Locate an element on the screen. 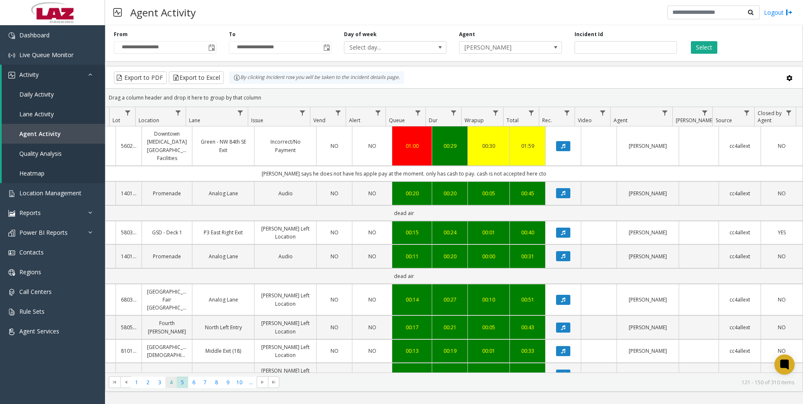  a: North Left Entry is located at coordinates (223, 327).